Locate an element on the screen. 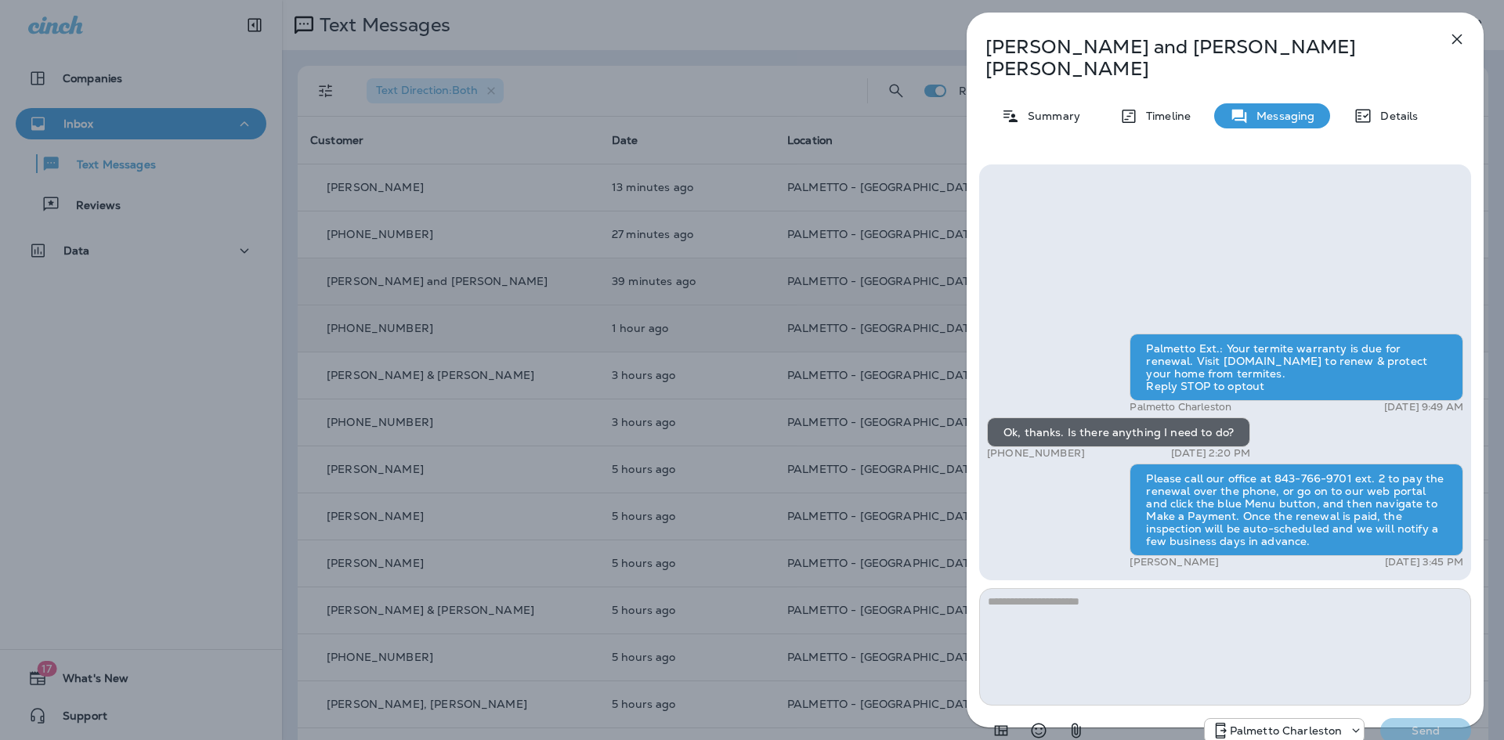 This screenshot has width=1504, height=740. p: Summary is located at coordinates (1050, 116).